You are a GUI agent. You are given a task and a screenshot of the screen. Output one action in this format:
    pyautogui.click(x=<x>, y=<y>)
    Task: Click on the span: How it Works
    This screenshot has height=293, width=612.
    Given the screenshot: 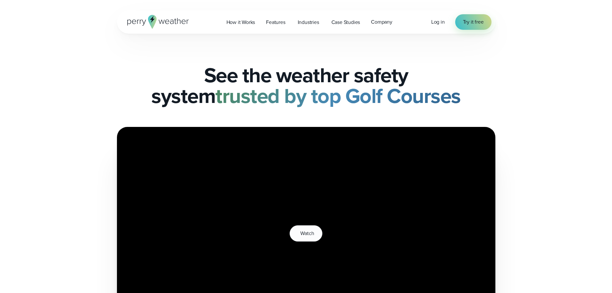 What is the action you would take?
    pyautogui.click(x=241, y=22)
    